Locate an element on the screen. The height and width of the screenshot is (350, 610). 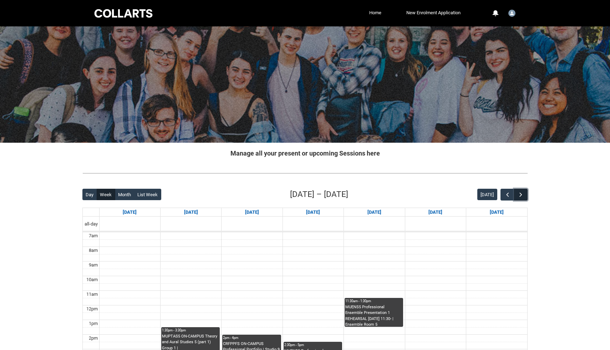
div: 11:30am - 1:30pm is located at coordinates (374, 301).